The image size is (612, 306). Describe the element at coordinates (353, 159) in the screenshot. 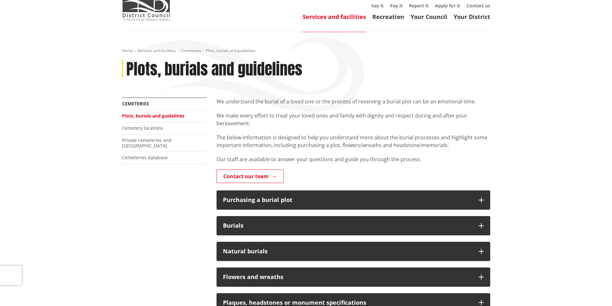

I see `p: Our staff are available to answer your questions and guide you through the process.` at that location.